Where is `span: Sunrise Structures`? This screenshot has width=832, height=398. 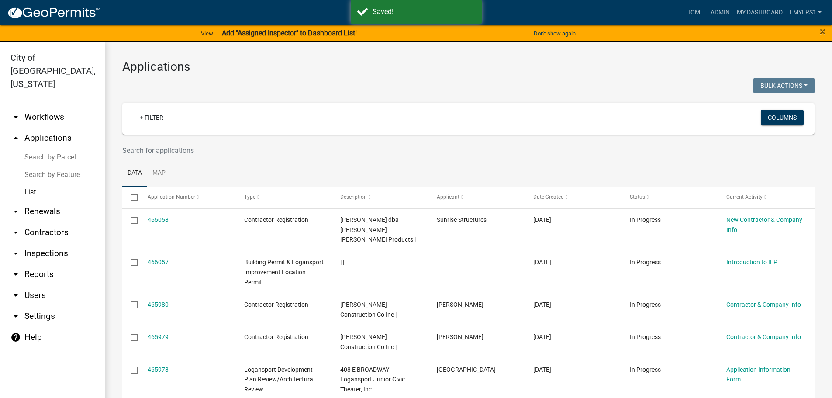
span: Sunrise Structures is located at coordinates (462, 220).